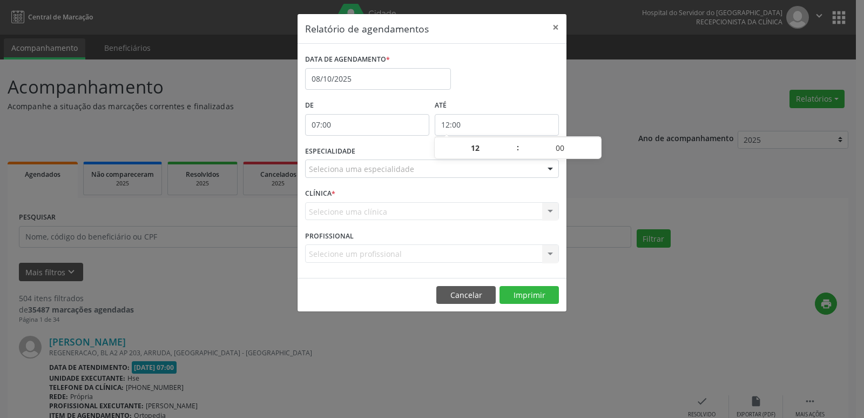 This screenshot has height=418, width=864. What do you see at coordinates (367, 29) in the screenshot?
I see `h5: Relatório de agendamentos` at bounding box center [367, 29].